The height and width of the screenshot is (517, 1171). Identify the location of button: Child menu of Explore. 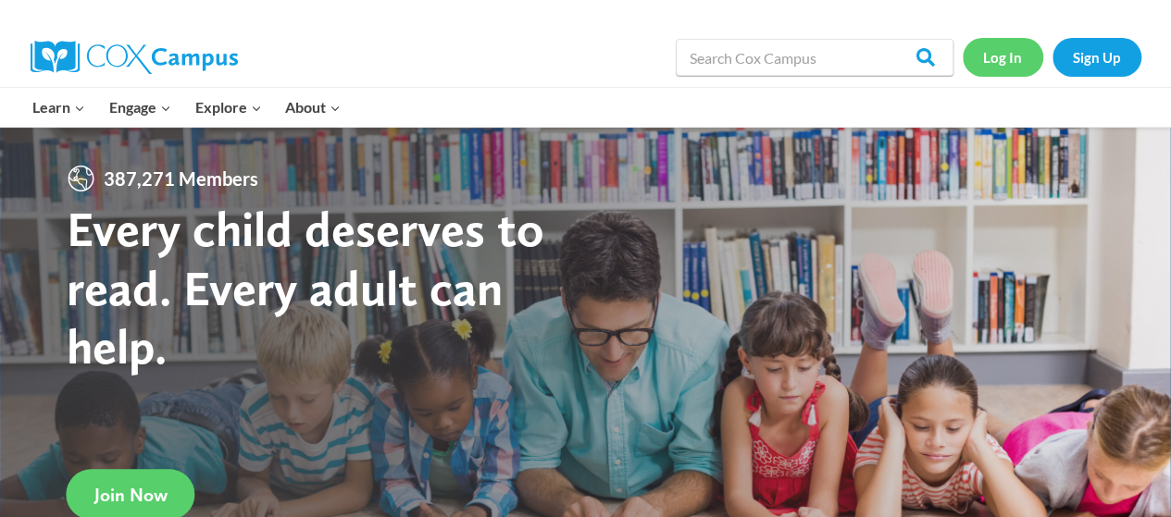
(229, 107).